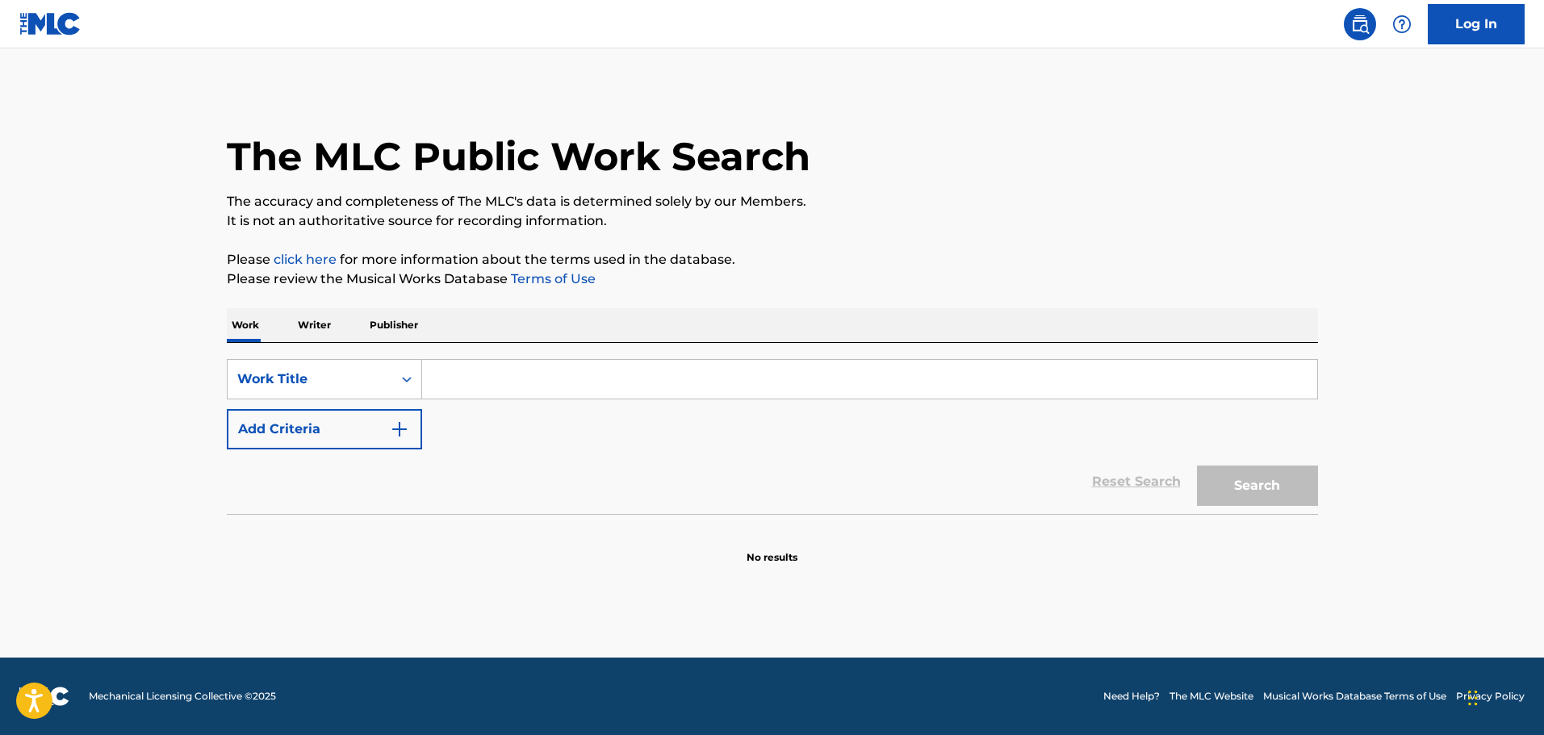  I want to click on p: No results, so click(771, 548).